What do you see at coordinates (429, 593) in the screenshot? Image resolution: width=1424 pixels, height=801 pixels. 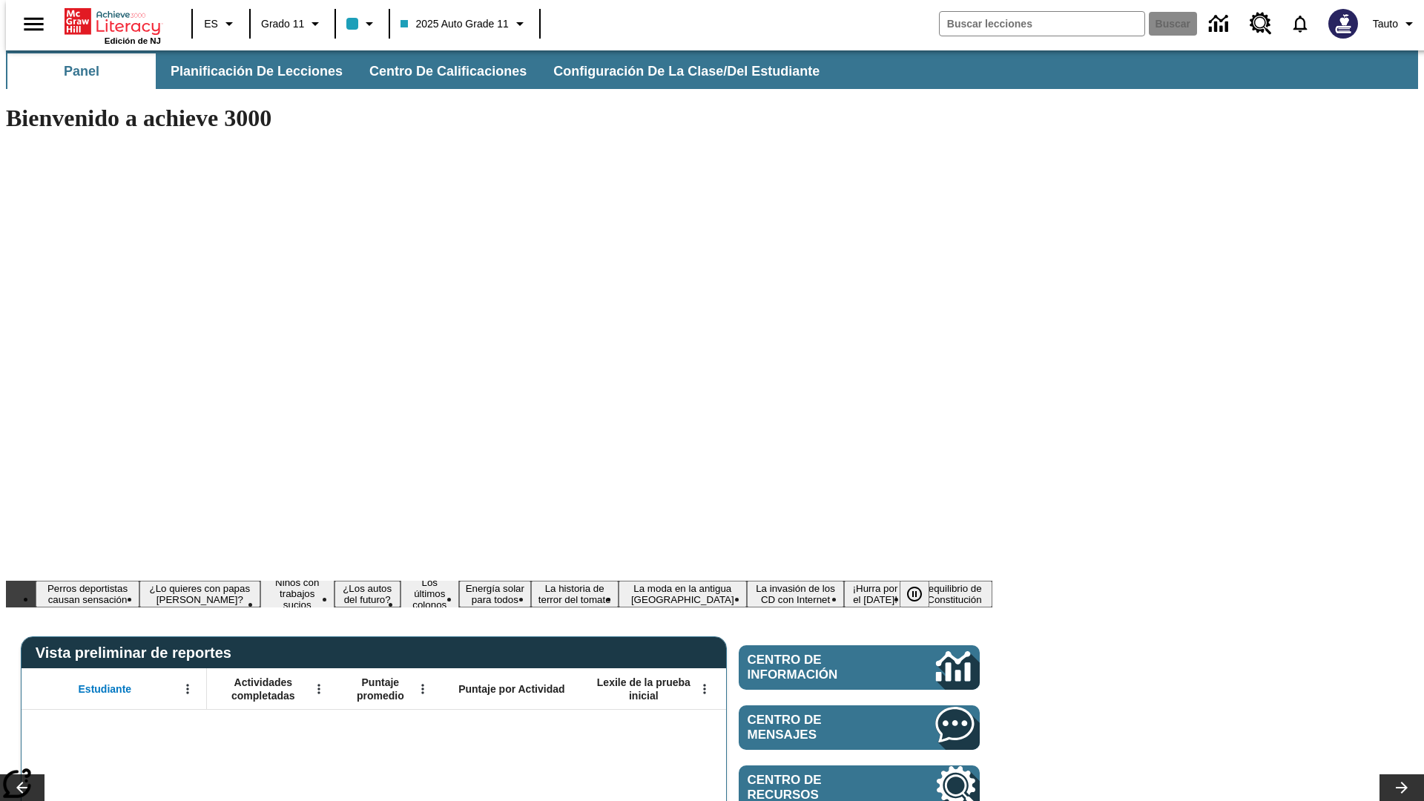 I see `button: Diapositiva 5 Los últimos colonos` at bounding box center [429, 593].